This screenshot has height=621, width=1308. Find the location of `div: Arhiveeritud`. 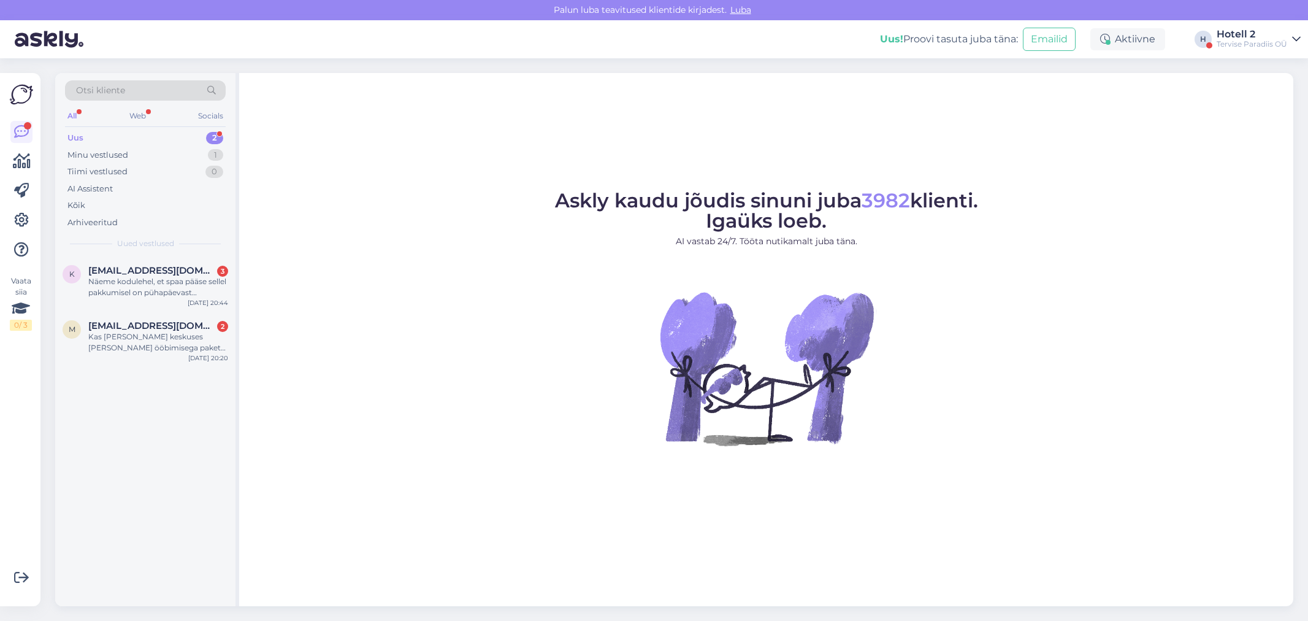

div: Arhiveeritud is located at coordinates (93, 223).